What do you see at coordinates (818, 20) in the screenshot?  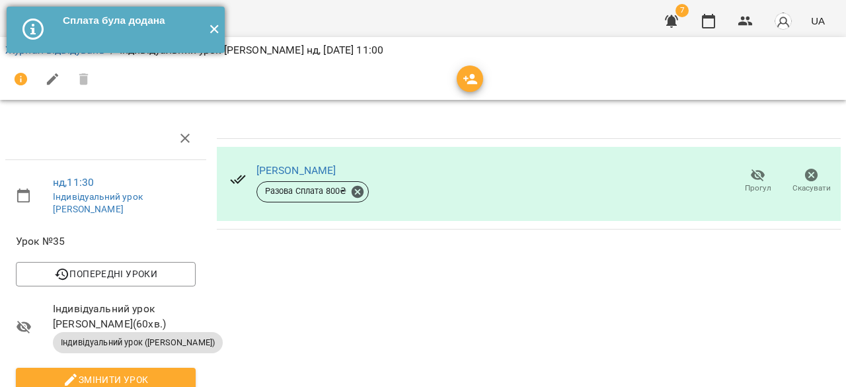 I see `button: UA` at bounding box center [818, 20].